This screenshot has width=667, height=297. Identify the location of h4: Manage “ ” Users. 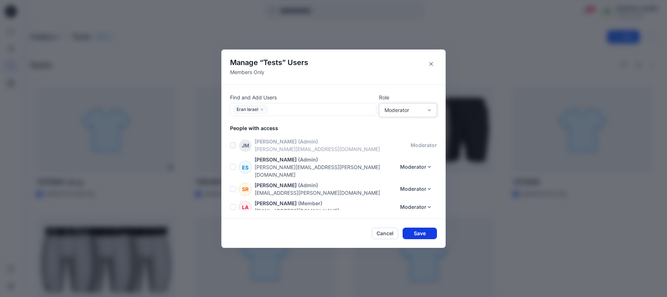
(269, 63).